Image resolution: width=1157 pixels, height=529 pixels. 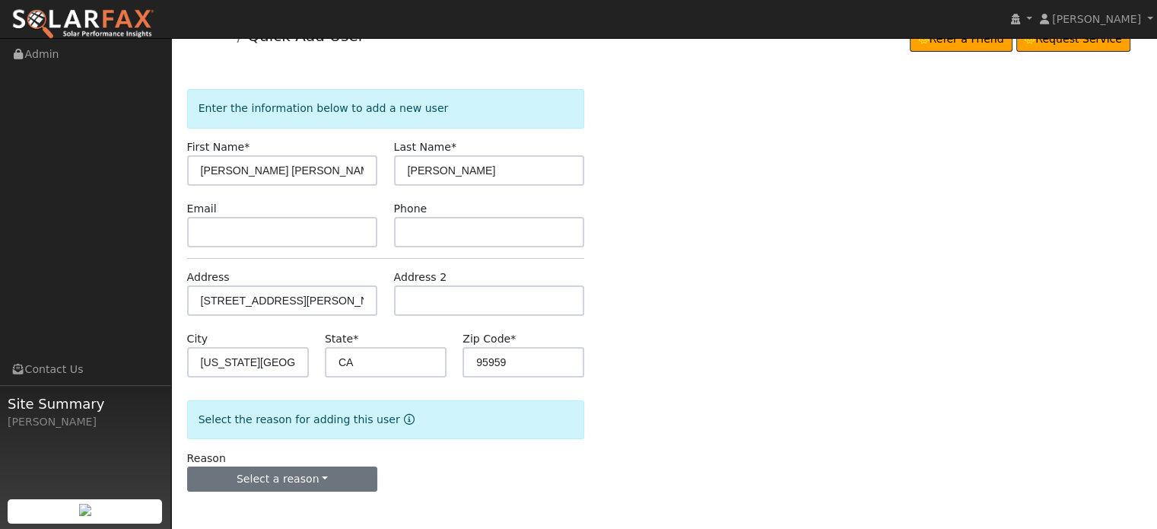 I want to click on span: Site Summary, so click(x=85, y=403).